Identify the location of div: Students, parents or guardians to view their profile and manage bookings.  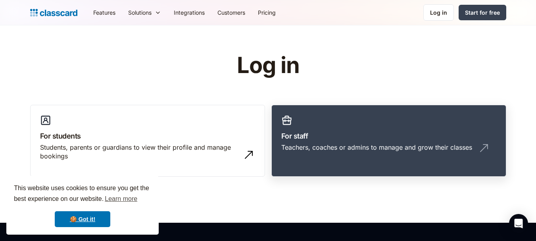
(140, 152).